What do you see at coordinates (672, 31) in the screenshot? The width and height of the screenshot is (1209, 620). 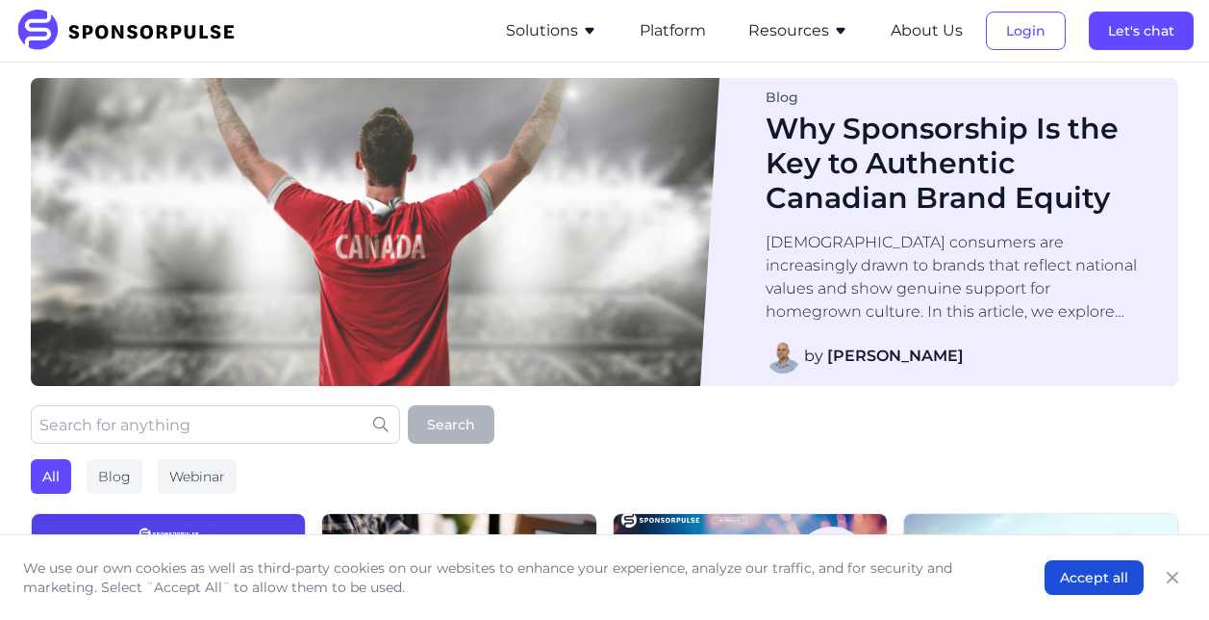 I see `button: Platform` at bounding box center [672, 31].